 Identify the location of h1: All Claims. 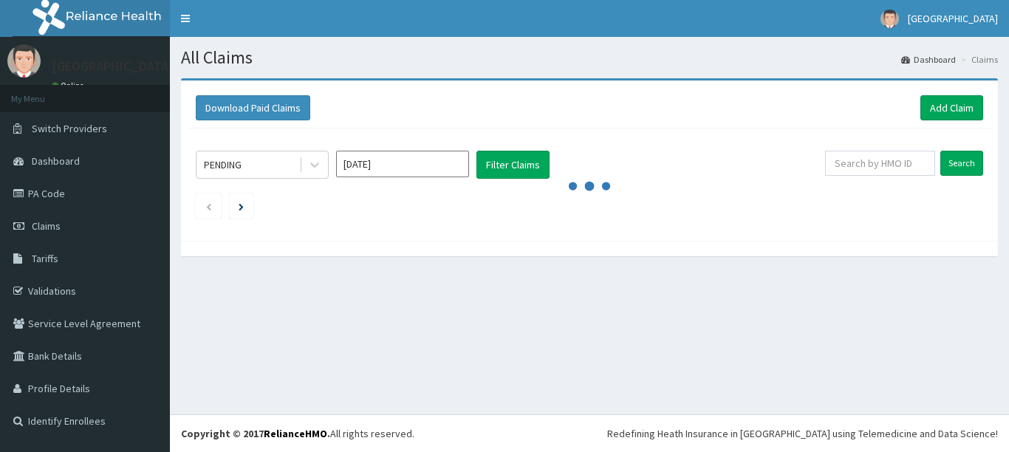
(590, 58).